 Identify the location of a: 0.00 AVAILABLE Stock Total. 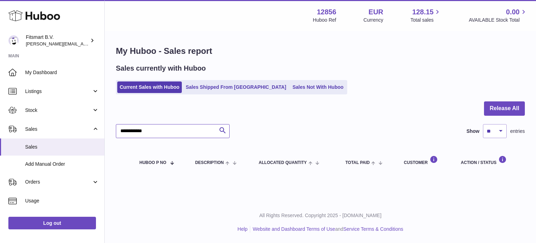
(498, 15).